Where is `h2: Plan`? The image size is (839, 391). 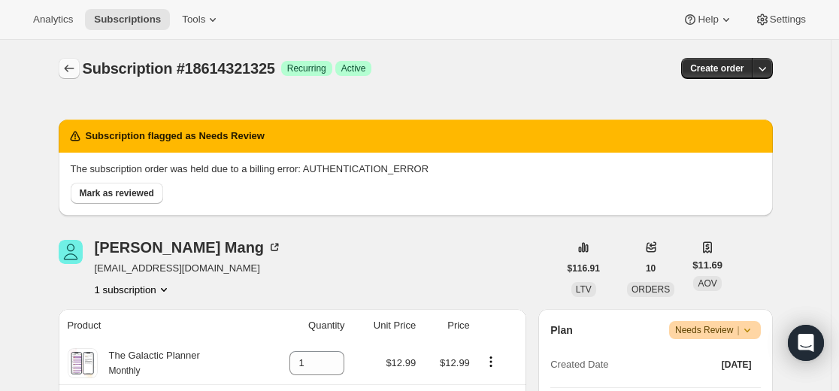
h2: Plan is located at coordinates (562, 330).